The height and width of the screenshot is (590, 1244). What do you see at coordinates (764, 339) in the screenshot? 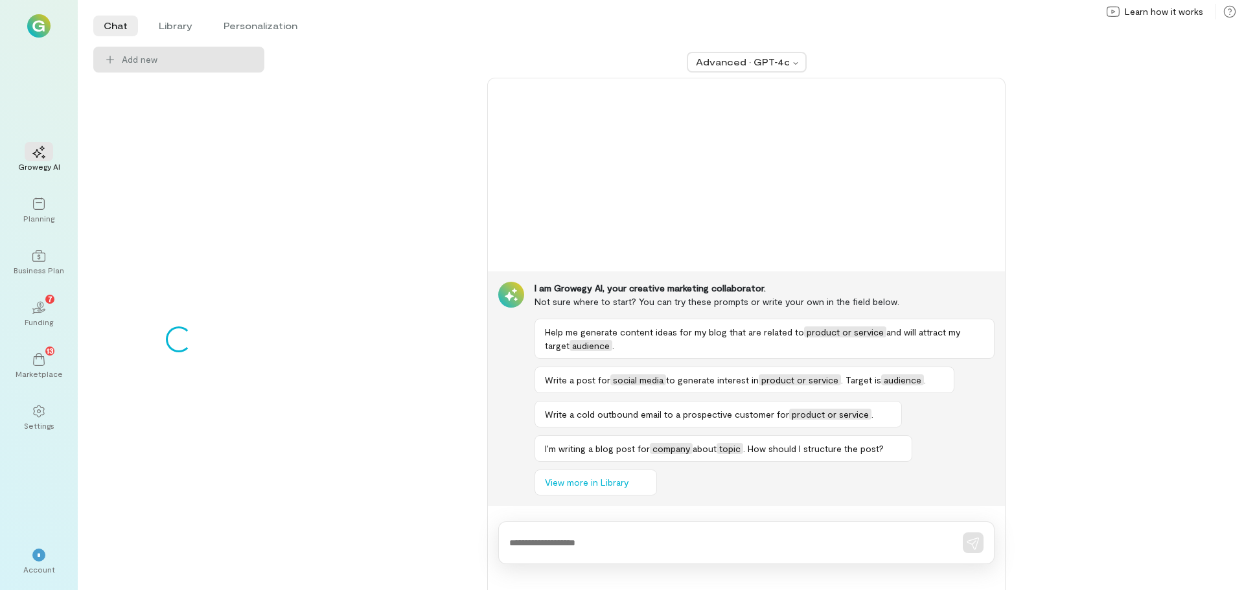
I see `button: Help me generate content ideas for my blog that are related toproduct or serviceand will attract ...` at bounding box center [764, 339].